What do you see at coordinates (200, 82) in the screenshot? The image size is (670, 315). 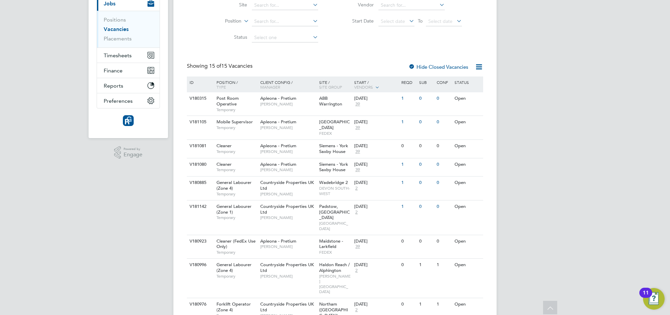 I see `div: ID` at bounding box center [200, 82].